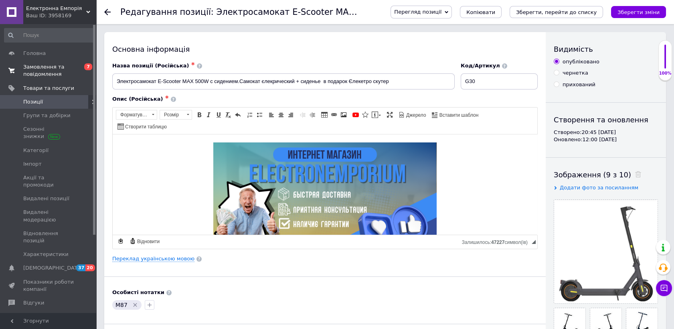 Image resolution: width=674 pixels, height=329 pixels. I want to click on span: Потягніть для зміни розмірів, so click(534, 242).